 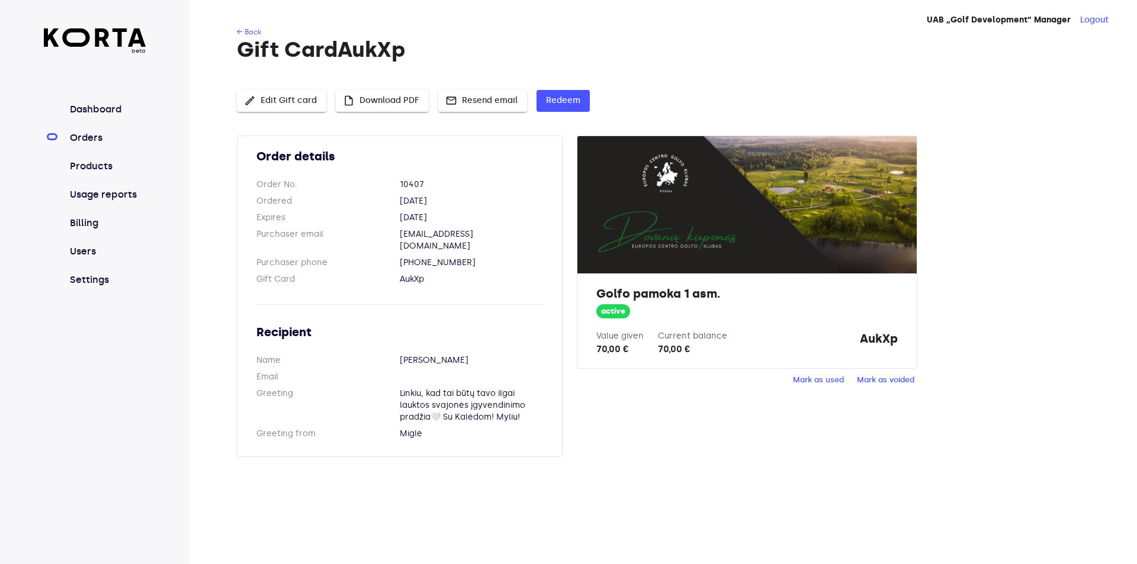 I want to click on dt: Name, so click(x=328, y=361).